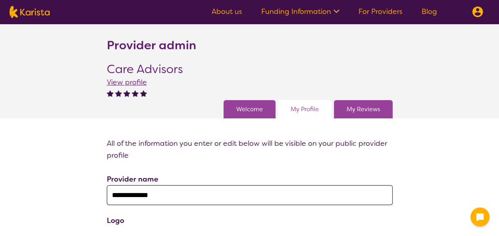  I want to click on img: Karista logo, so click(29, 12).